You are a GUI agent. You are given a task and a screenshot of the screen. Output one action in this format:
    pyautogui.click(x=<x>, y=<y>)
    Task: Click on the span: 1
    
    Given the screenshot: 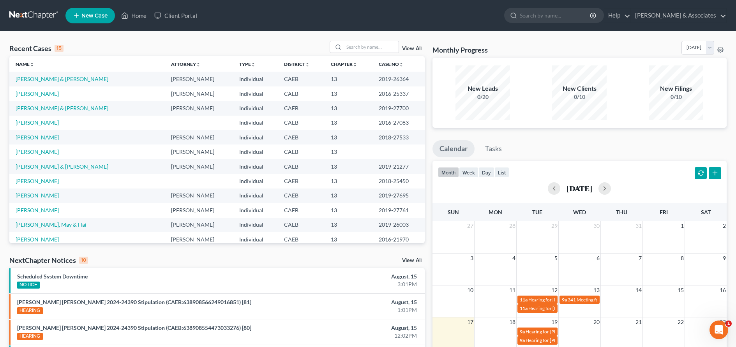 What is the action you would take?
    pyautogui.click(x=682, y=226)
    